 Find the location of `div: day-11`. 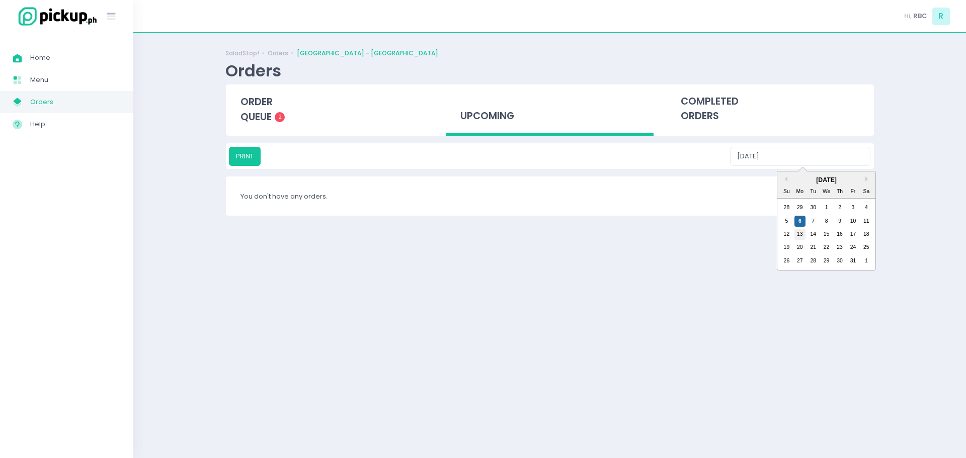

div: day-11 is located at coordinates (865, 221).